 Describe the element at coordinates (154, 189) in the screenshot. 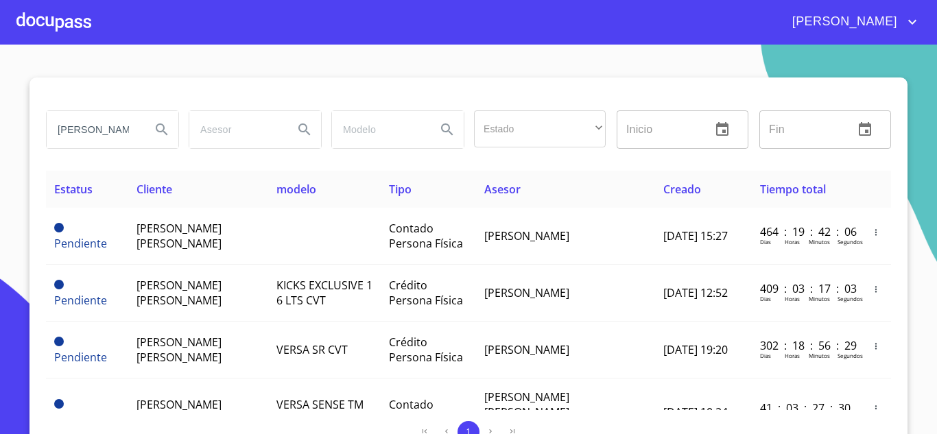

I see `span: Cliente` at that location.